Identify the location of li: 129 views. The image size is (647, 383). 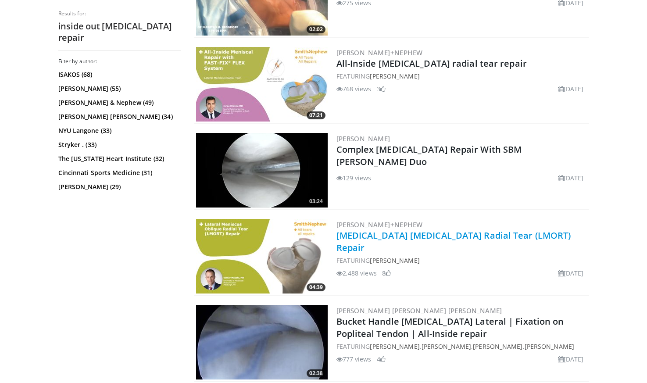
(354, 178).